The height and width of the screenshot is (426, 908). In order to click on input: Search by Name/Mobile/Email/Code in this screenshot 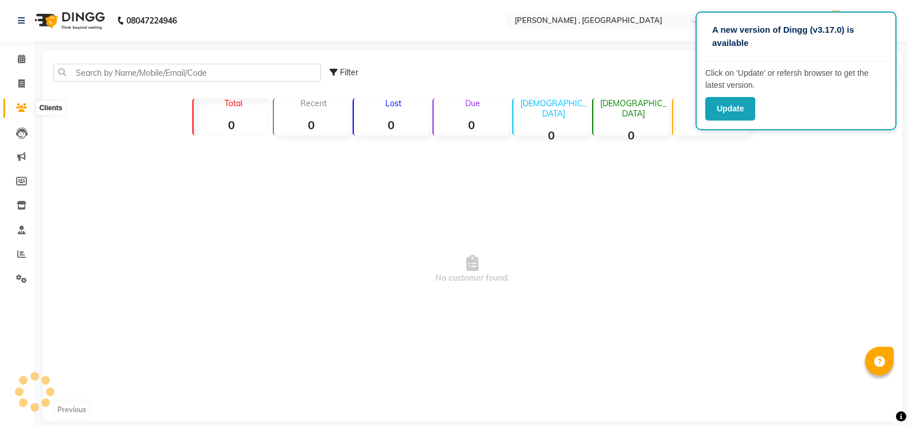, I will do `click(187, 72)`.